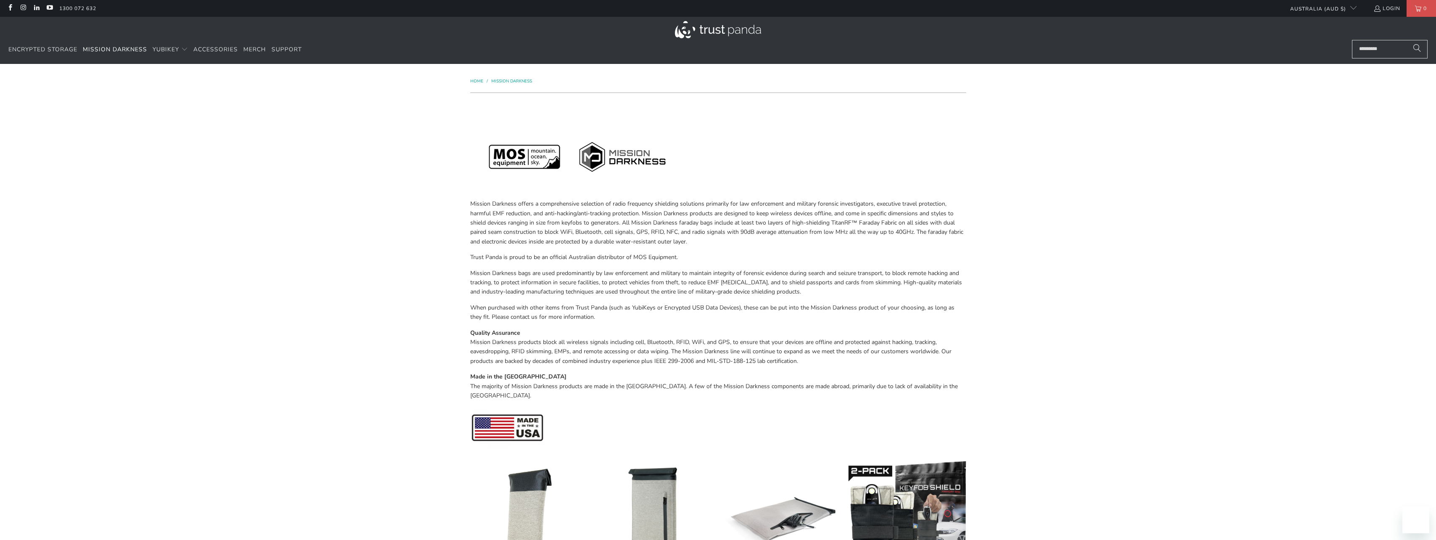 This screenshot has width=1436, height=540. I want to click on a: Trust Panda Australia on Instagram, so click(23, 8).